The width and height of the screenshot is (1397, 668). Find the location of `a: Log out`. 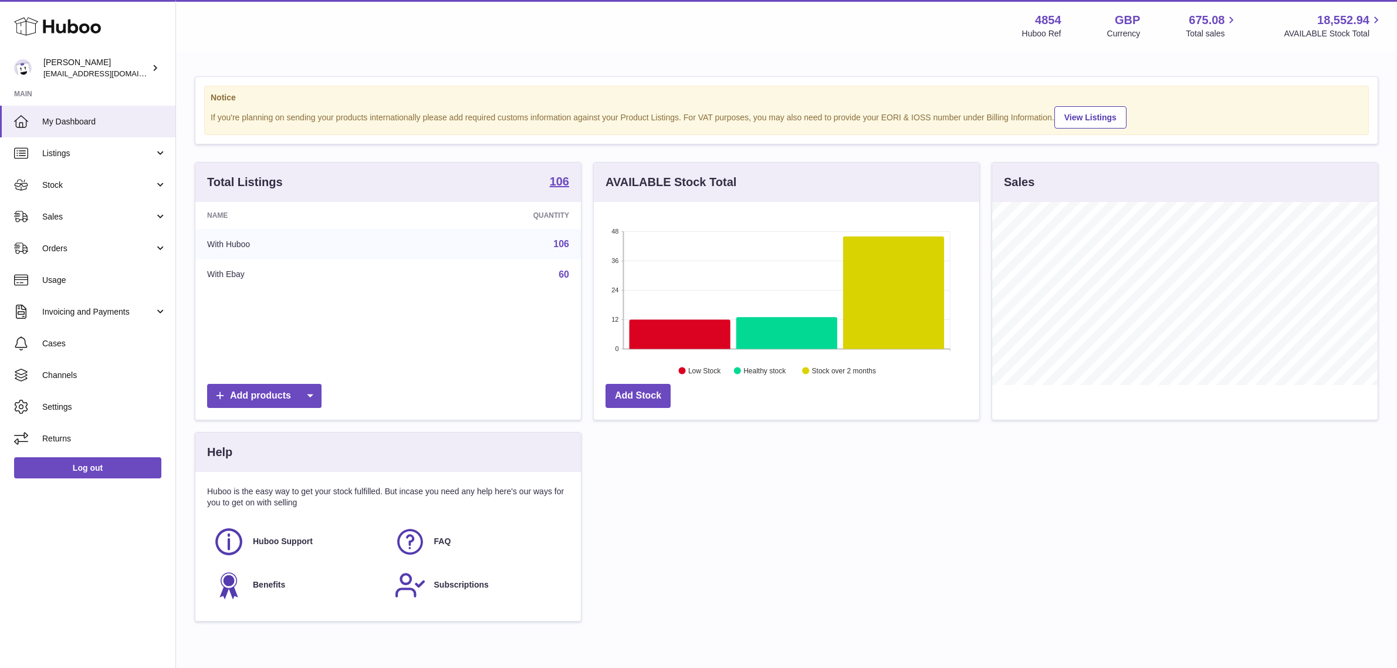

a: Log out is located at coordinates (87, 468).